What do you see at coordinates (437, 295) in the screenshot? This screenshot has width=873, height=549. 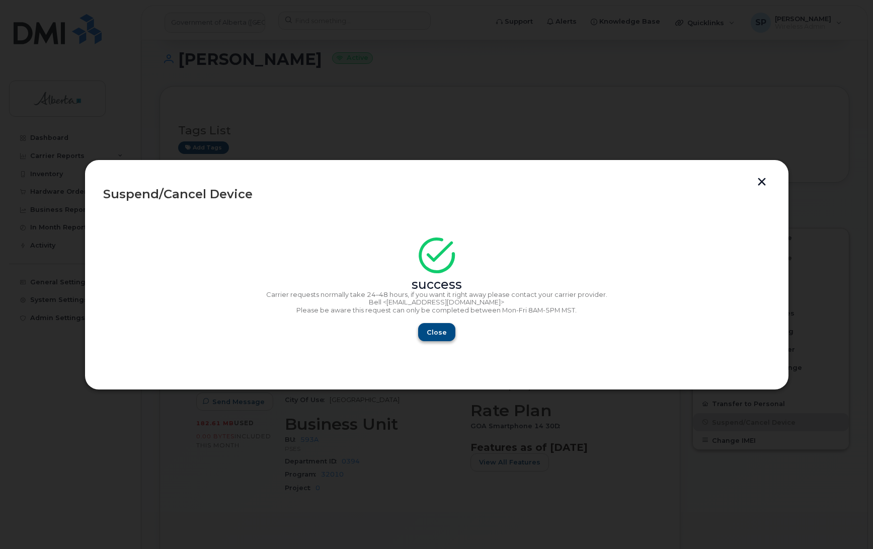 I see `p: Carrier requests normally take 24–48 hours, if you want it right away please contact your carrier...` at bounding box center [437, 295].